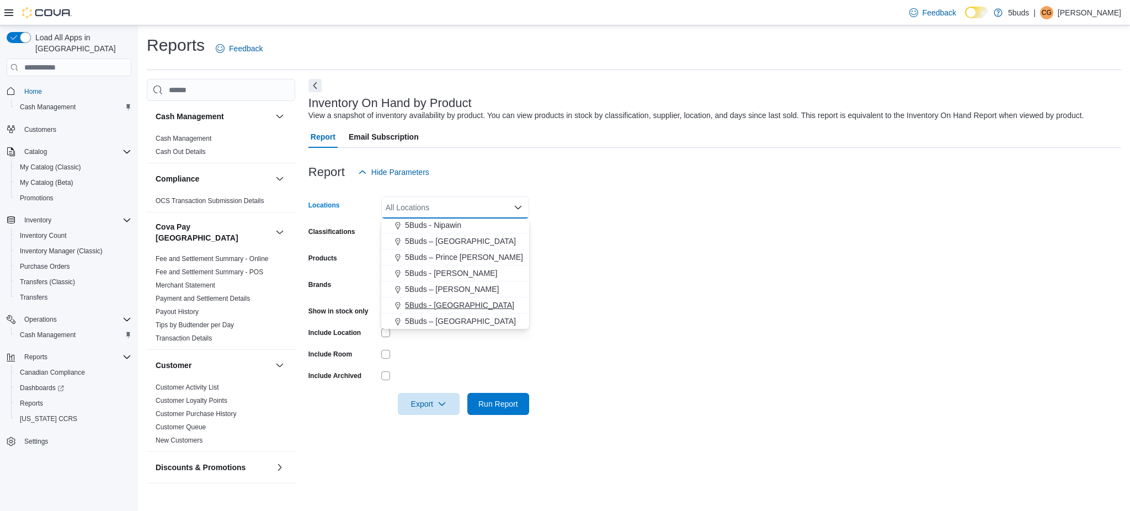 Image resolution: width=1130 pixels, height=511 pixels. What do you see at coordinates (73, 198) in the screenshot?
I see `button: Promotions` at bounding box center [73, 198].